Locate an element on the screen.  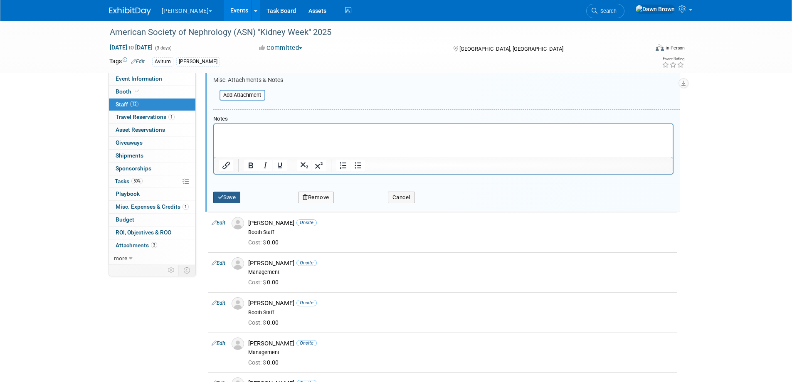
a: Misc. Expenses & Credits1 is located at coordinates (152, 207).